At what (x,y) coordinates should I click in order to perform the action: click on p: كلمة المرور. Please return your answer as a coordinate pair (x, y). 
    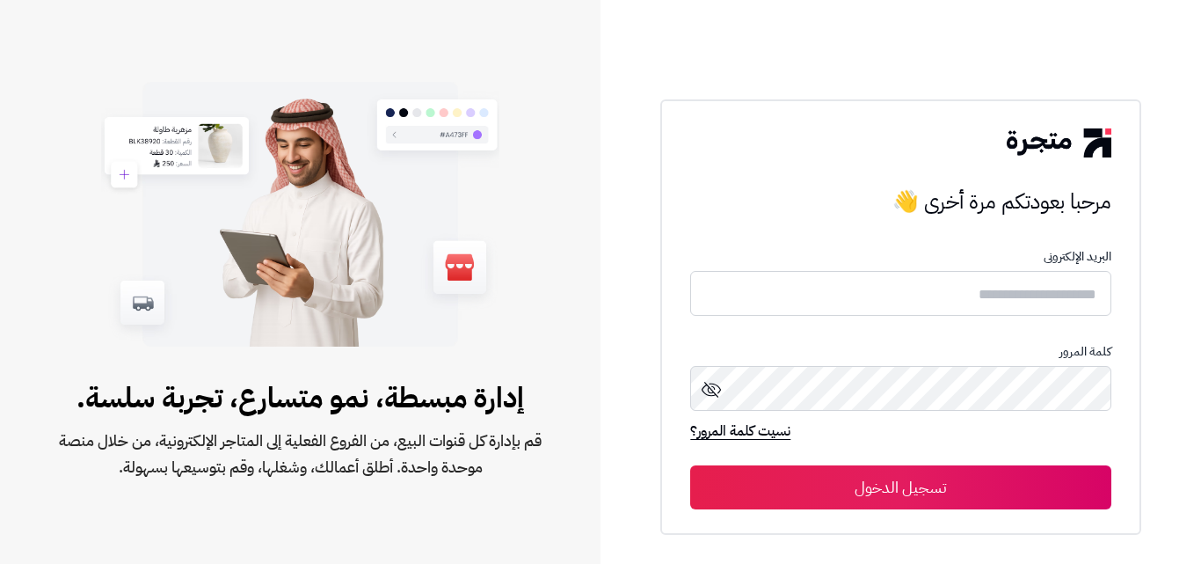
    Looking at the image, I should click on (900, 352).